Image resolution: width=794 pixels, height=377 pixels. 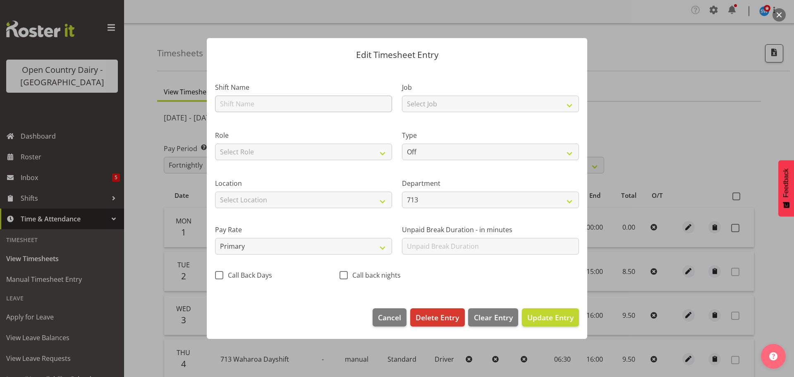 What do you see at coordinates (248, 275) in the screenshot?
I see `span: Call Back Days` at bounding box center [248, 275].